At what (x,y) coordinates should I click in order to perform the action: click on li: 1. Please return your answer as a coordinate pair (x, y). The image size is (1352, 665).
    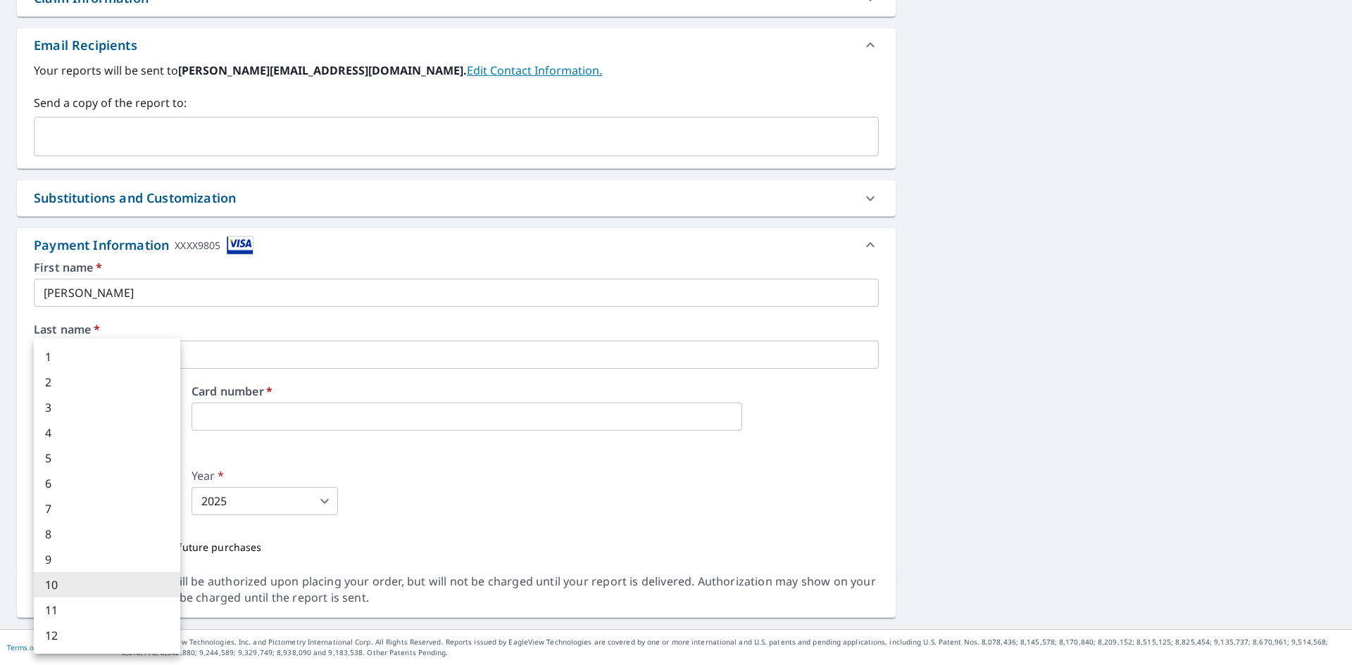
    Looking at the image, I should click on (107, 357).